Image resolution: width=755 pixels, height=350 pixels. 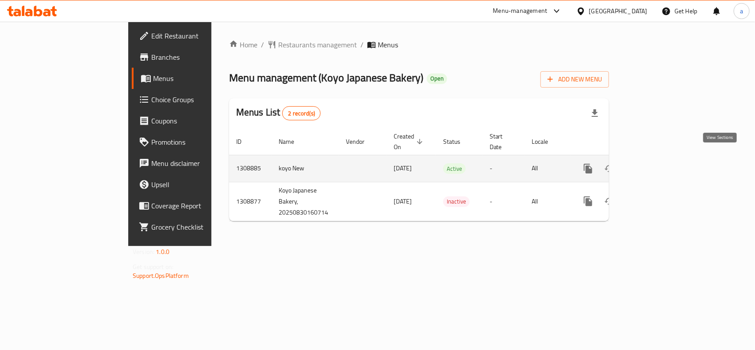 I want to click on a: Coupons, so click(x=193, y=121).